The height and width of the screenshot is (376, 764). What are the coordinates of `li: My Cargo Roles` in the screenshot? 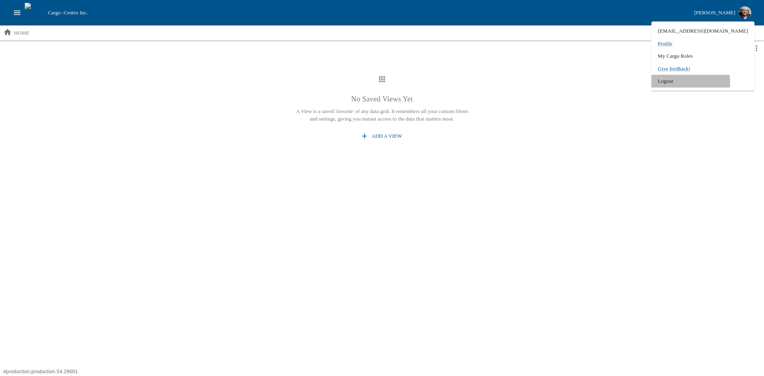 It's located at (703, 56).